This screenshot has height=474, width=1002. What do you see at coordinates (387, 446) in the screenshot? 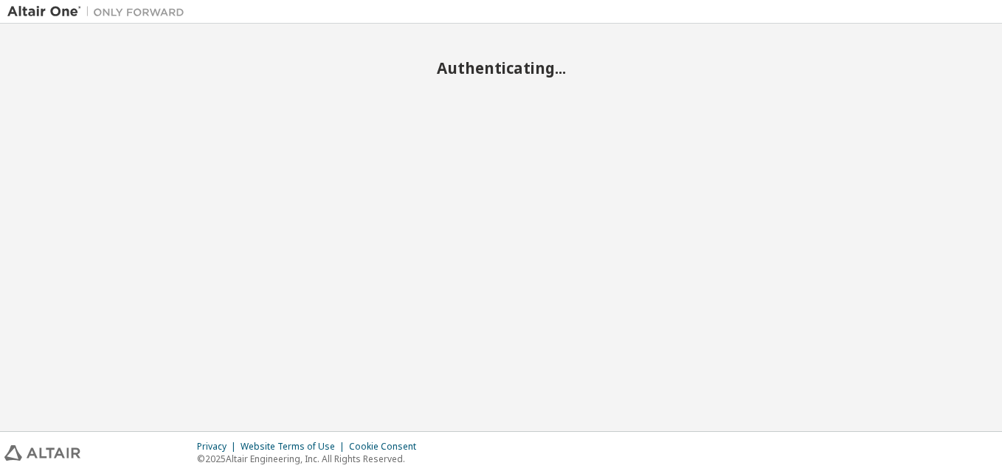
I see `div: Cookie Consent` at bounding box center [387, 446].